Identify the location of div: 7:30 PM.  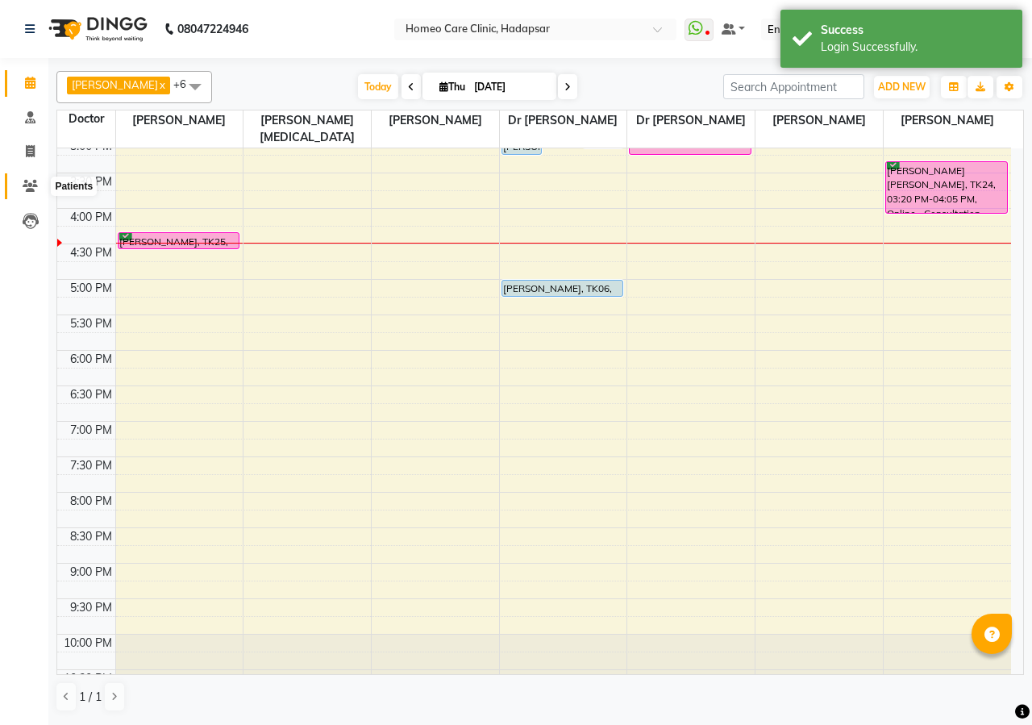
(91, 465).